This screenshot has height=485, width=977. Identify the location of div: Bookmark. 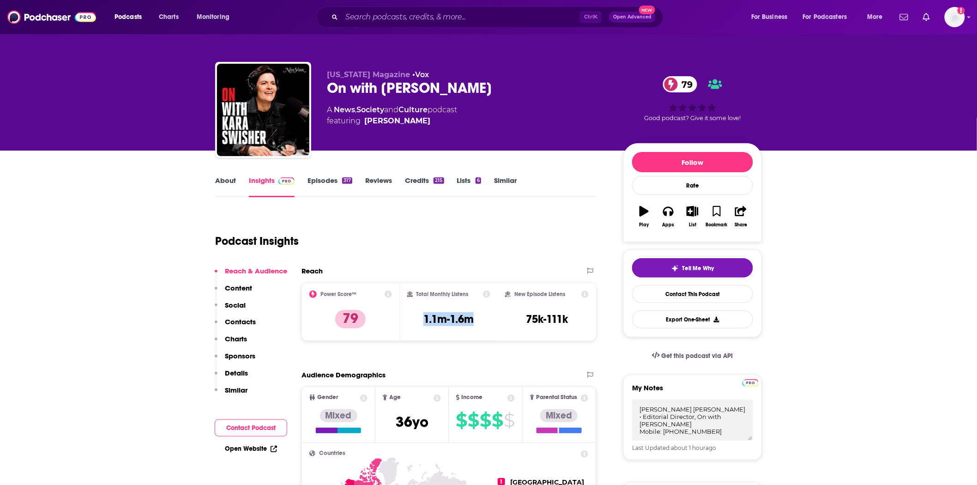
(717, 225).